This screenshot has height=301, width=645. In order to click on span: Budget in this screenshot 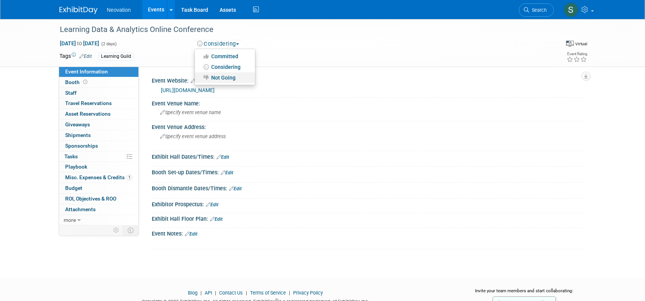, I will do `click(74, 188)`.